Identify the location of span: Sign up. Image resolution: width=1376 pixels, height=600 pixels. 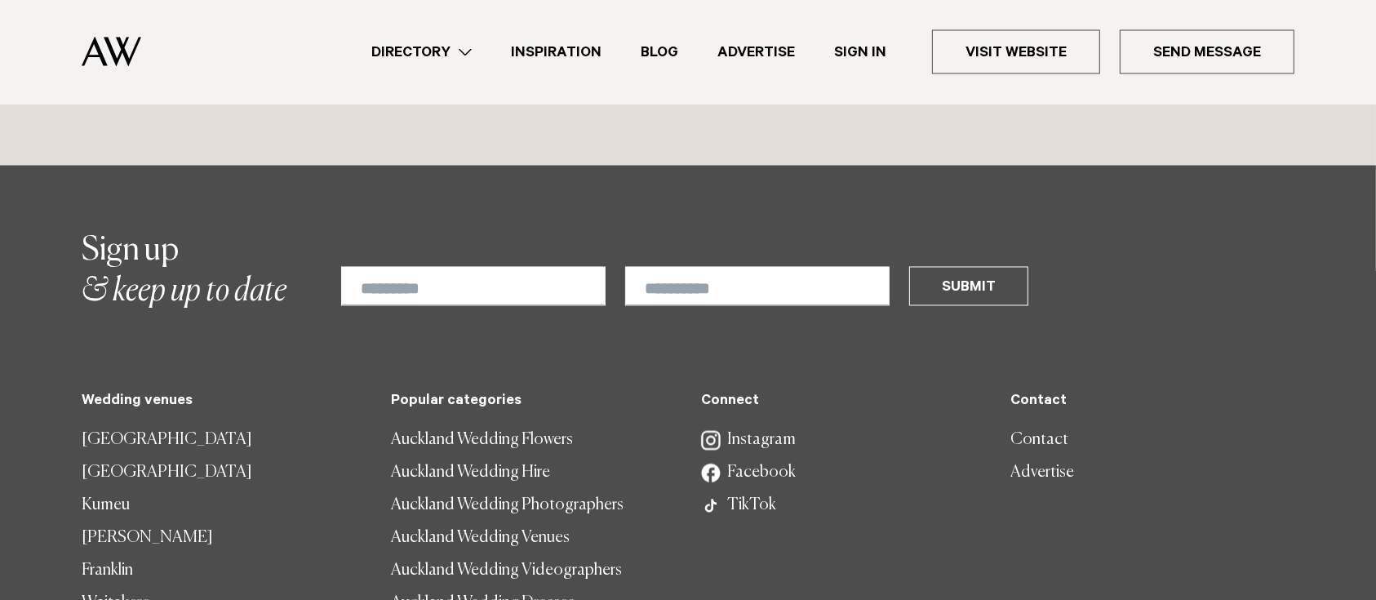
(130, 251).